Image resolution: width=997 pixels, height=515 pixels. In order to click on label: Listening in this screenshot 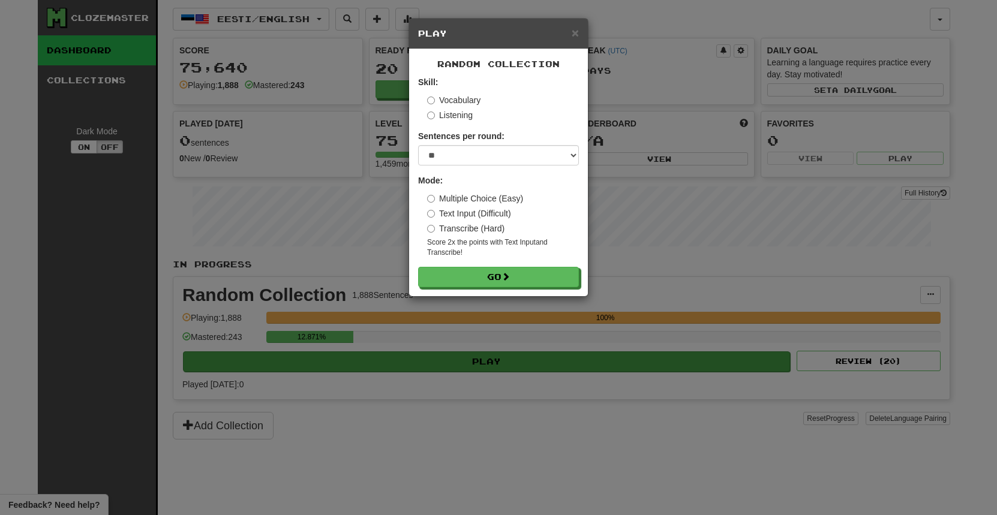, I will do `click(450, 115)`.